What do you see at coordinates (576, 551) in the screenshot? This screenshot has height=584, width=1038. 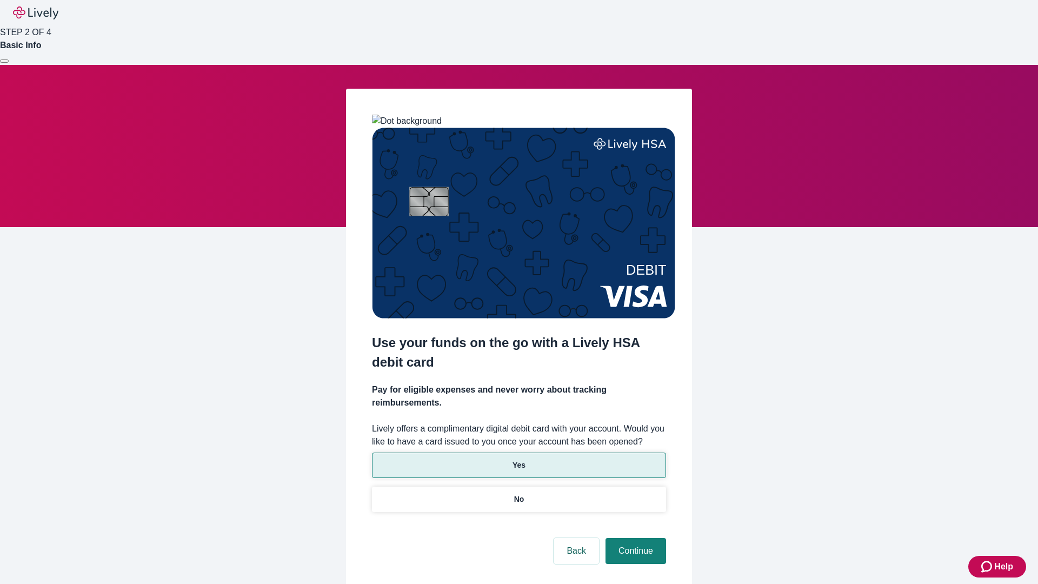 I see `button: Back` at bounding box center [576, 551].